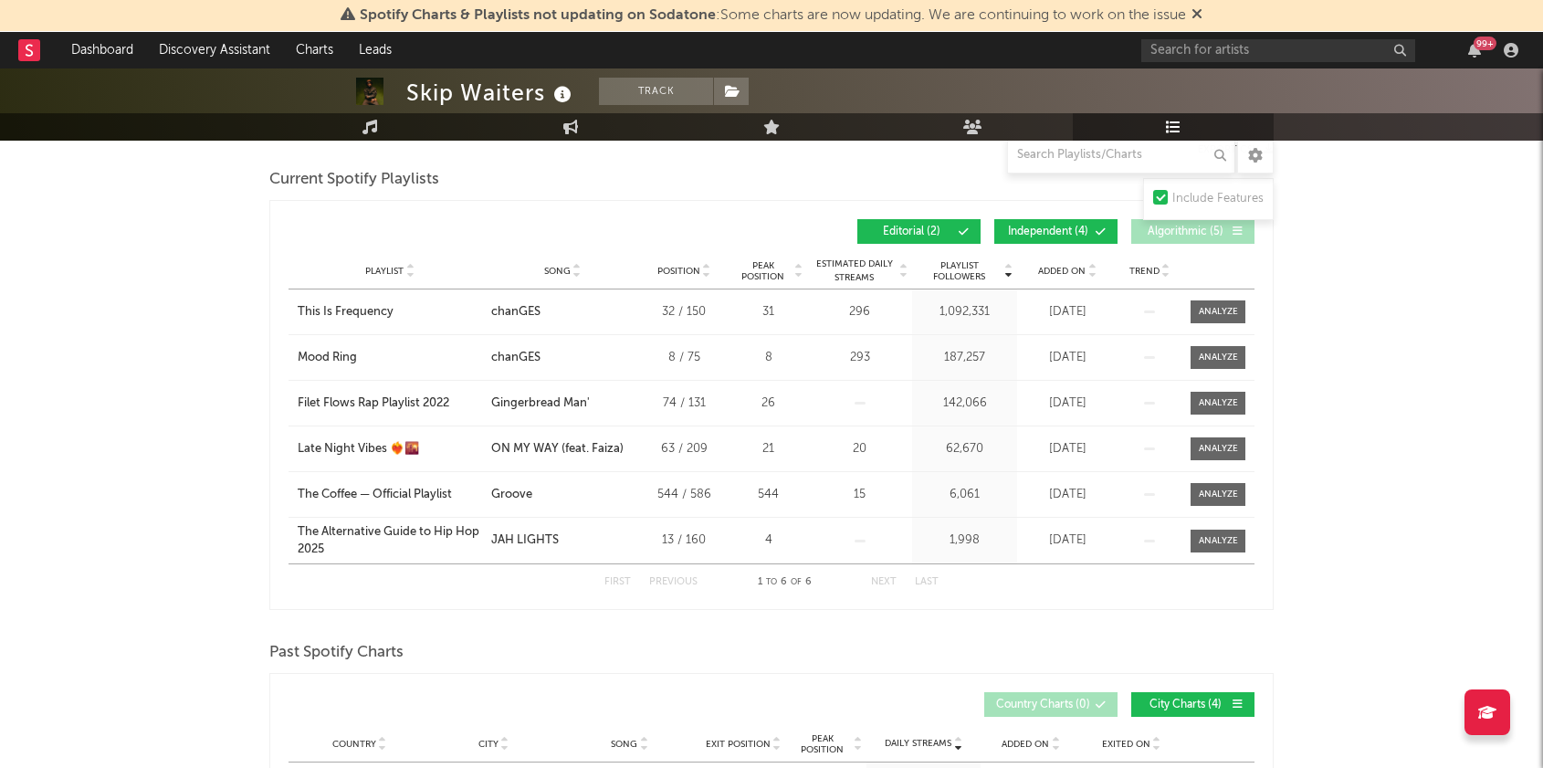  What do you see at coordinates (684, 541) in the screenshot?
I see `div: 13 / 160` at bounding box center [684, 541].